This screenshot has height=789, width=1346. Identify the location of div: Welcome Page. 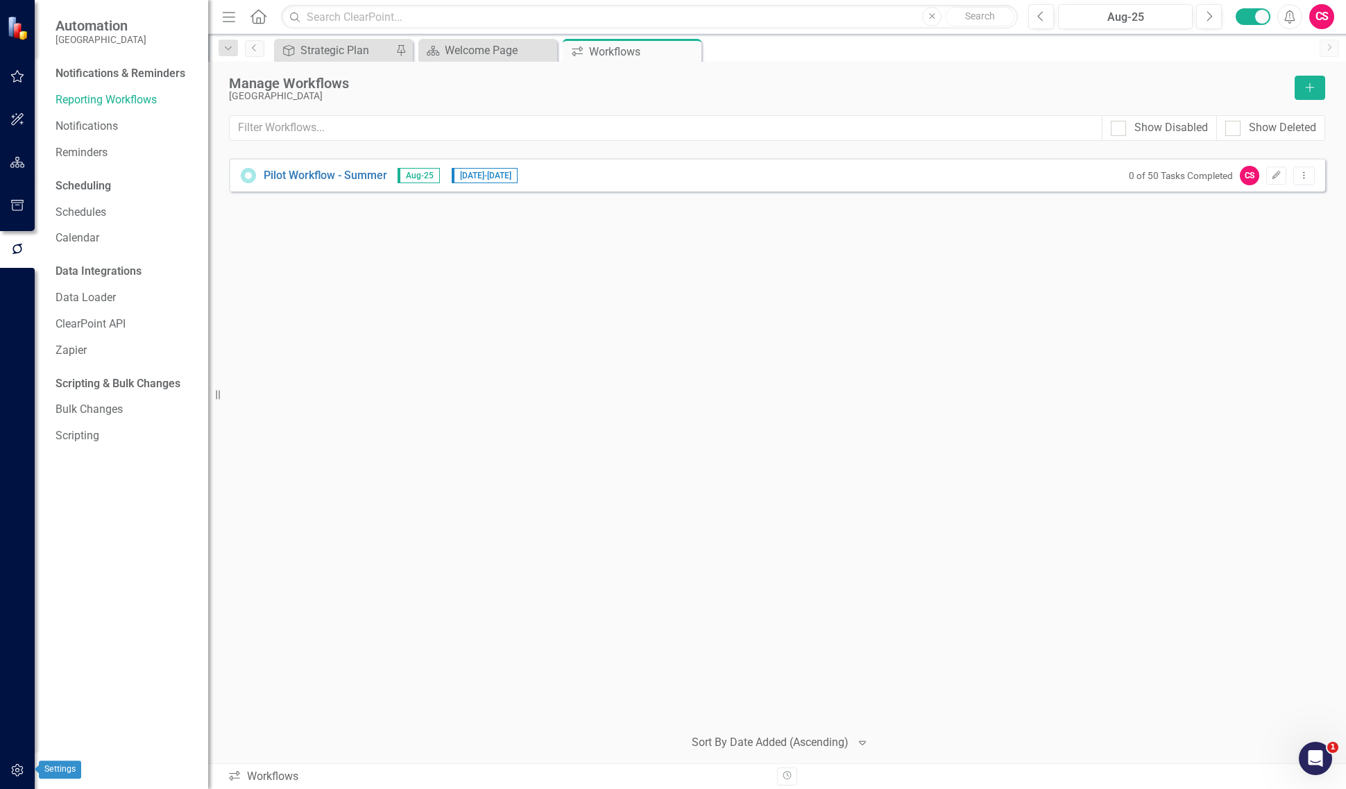
(499, 50).